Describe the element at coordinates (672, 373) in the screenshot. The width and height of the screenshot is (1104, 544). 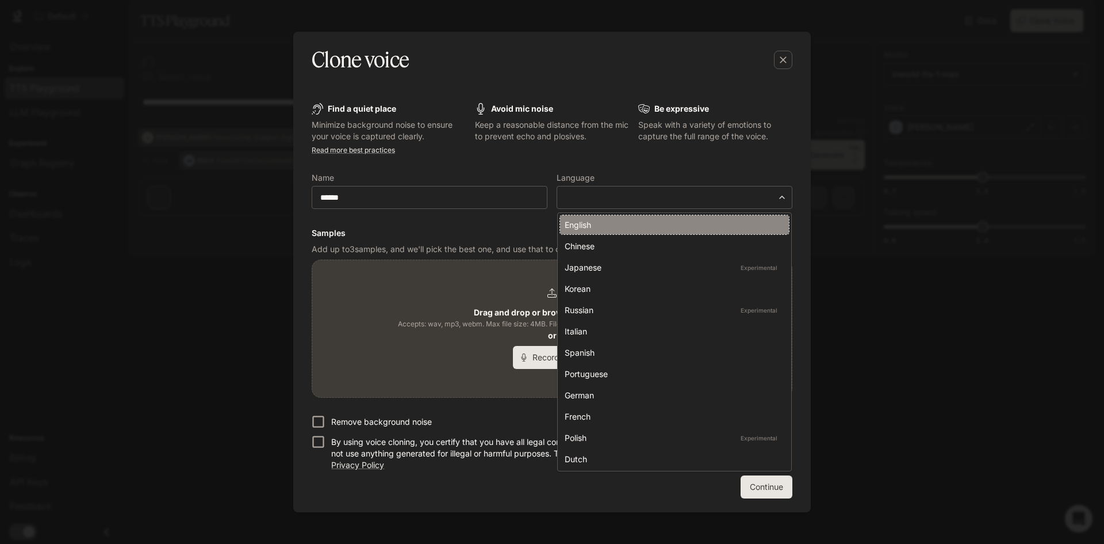
I see `div: Portuguese` at that location.